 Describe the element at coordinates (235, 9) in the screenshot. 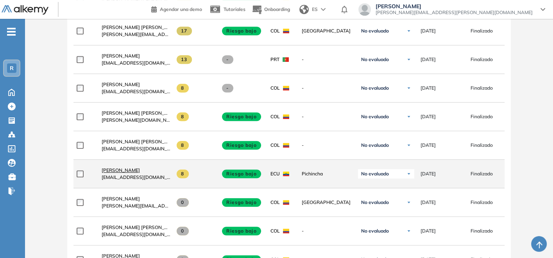

I see `span: Tutoriales` at that location.